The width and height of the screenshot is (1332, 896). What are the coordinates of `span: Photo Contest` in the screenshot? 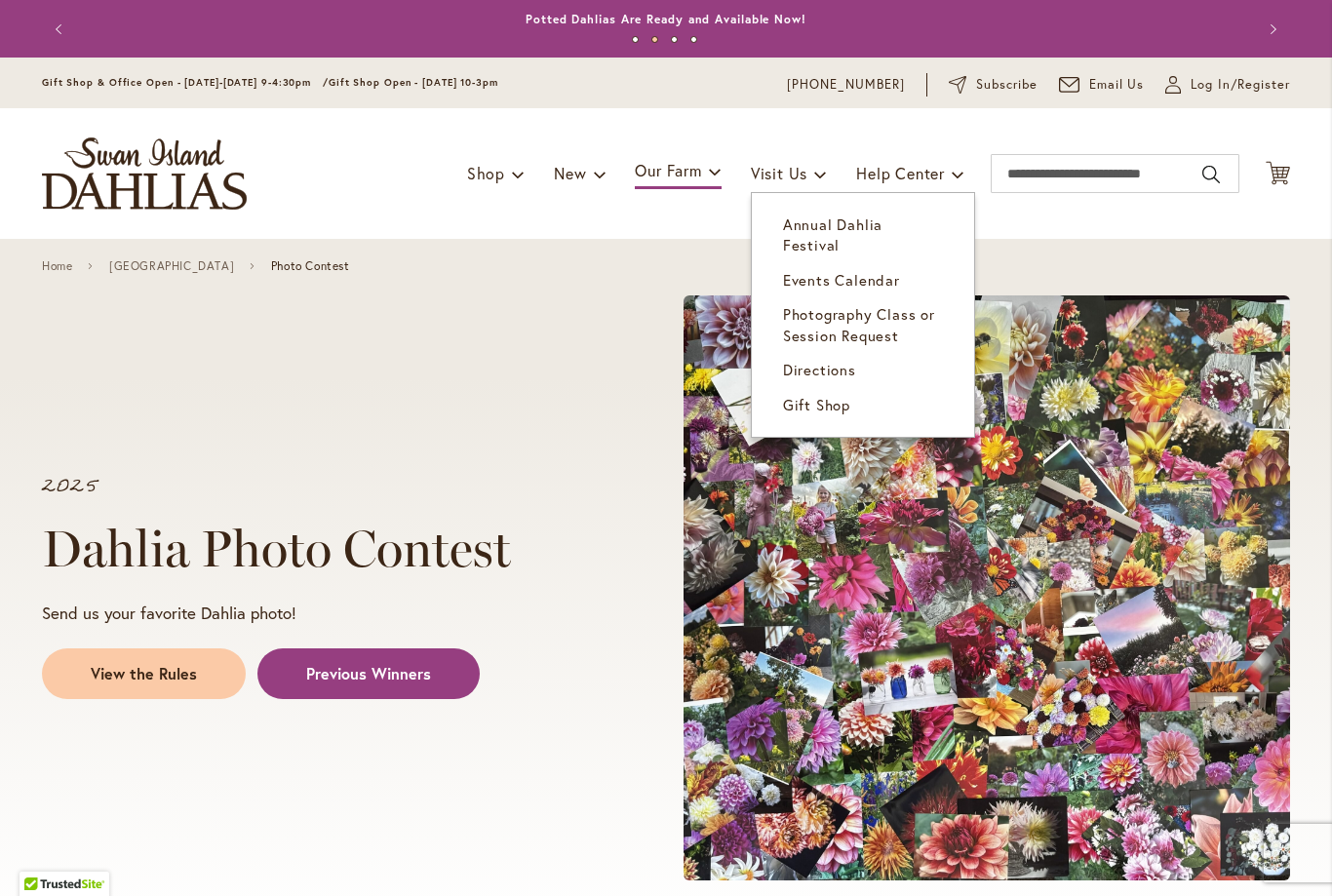 It's located at (310, 266).